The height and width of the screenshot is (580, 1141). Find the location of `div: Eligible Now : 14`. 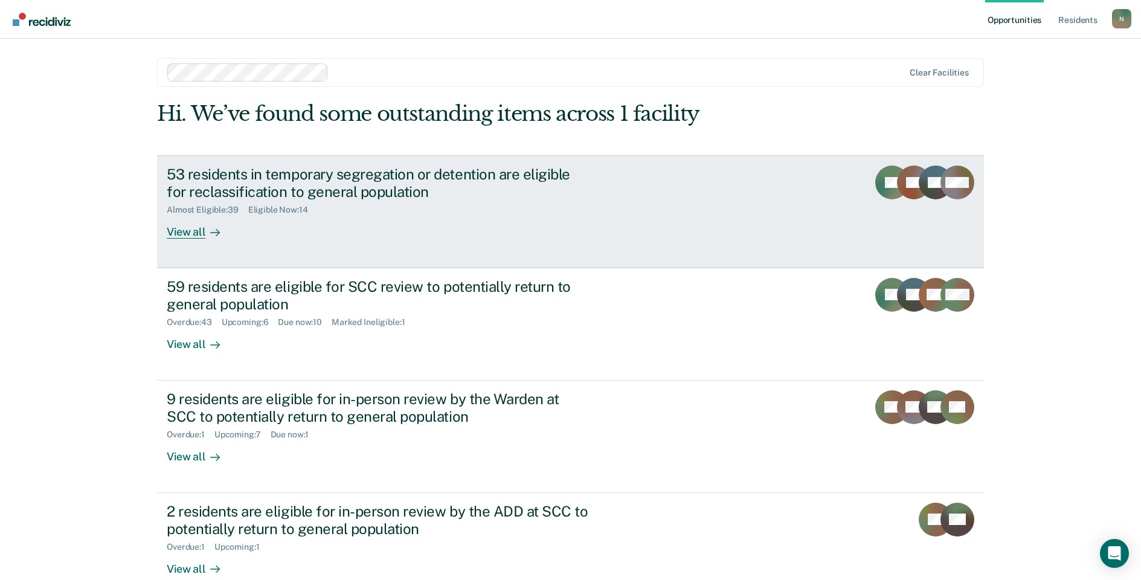

div: Eligible Now : 14 is located at coordinates (283, 210).